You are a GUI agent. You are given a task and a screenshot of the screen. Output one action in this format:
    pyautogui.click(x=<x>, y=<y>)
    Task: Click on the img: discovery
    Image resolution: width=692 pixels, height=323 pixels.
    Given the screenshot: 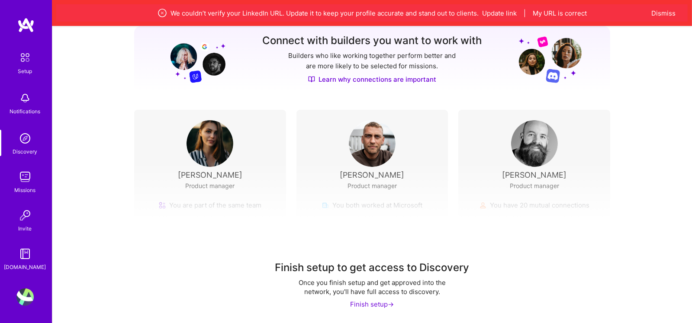 What is the action you would take?
    pyautogui.click(x=25, y=139)
    